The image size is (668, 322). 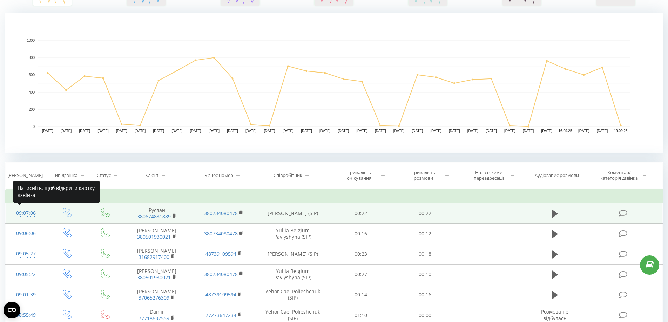 I want to click on text: 19.09.25, so click(x=621, y=131).